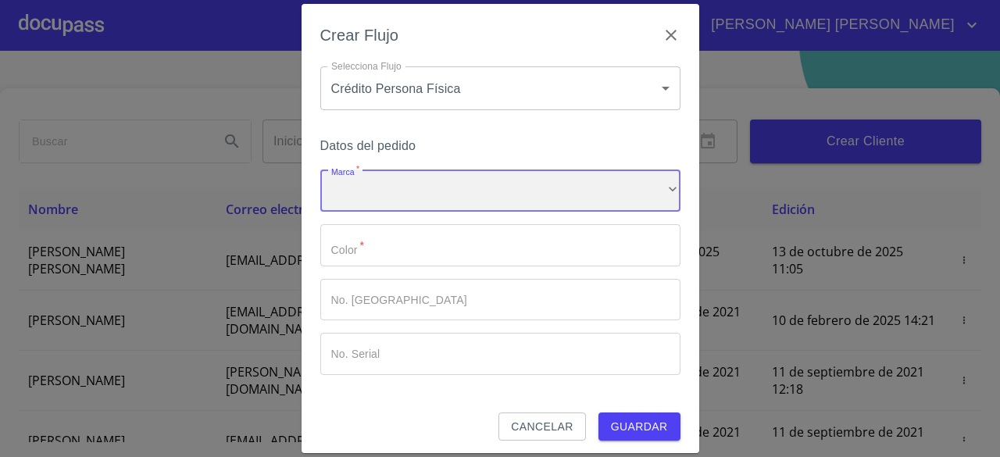 This screenshot has width=1000, height=457. I want to click on h6: Datos del pedido, so click(500, 146).